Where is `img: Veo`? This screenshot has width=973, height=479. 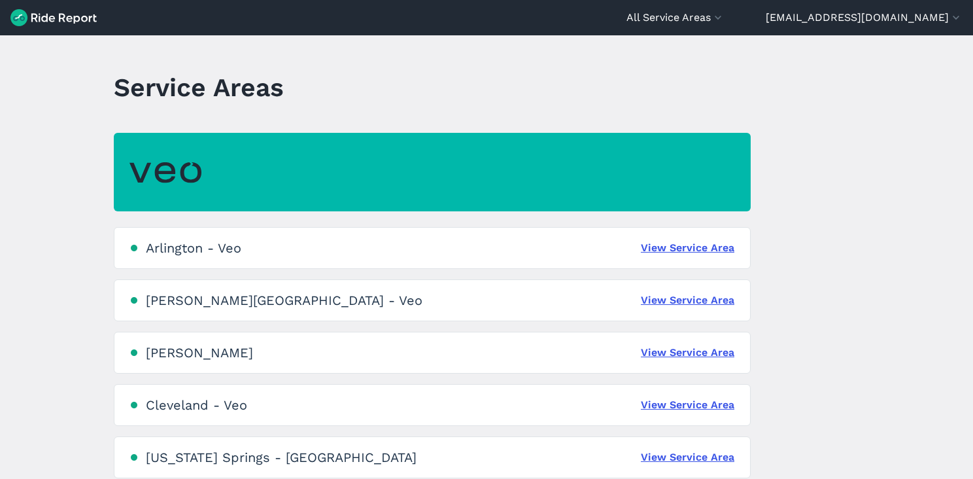 img: Veo is located at coordinates (165, 172).